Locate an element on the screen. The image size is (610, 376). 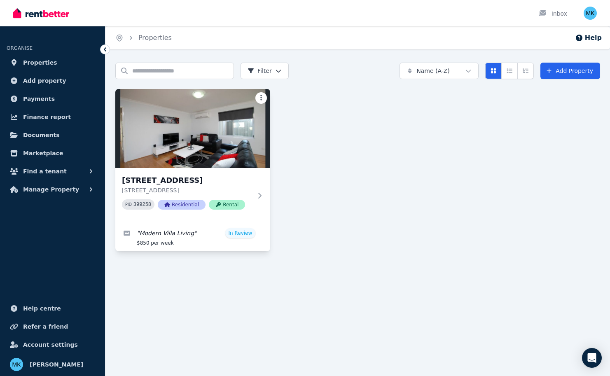
span: Filter is located at coordinates (260, 71).